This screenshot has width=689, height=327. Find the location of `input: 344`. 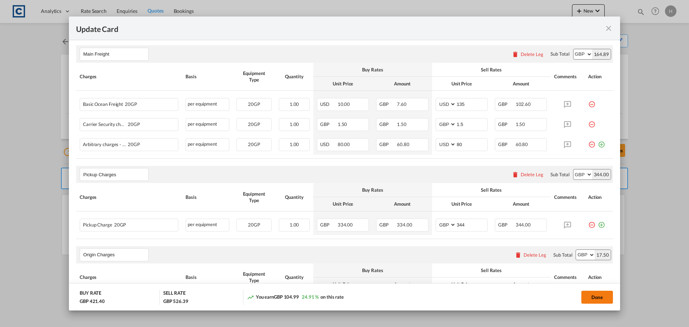

input: 344 is located at coordinates (472, 224).